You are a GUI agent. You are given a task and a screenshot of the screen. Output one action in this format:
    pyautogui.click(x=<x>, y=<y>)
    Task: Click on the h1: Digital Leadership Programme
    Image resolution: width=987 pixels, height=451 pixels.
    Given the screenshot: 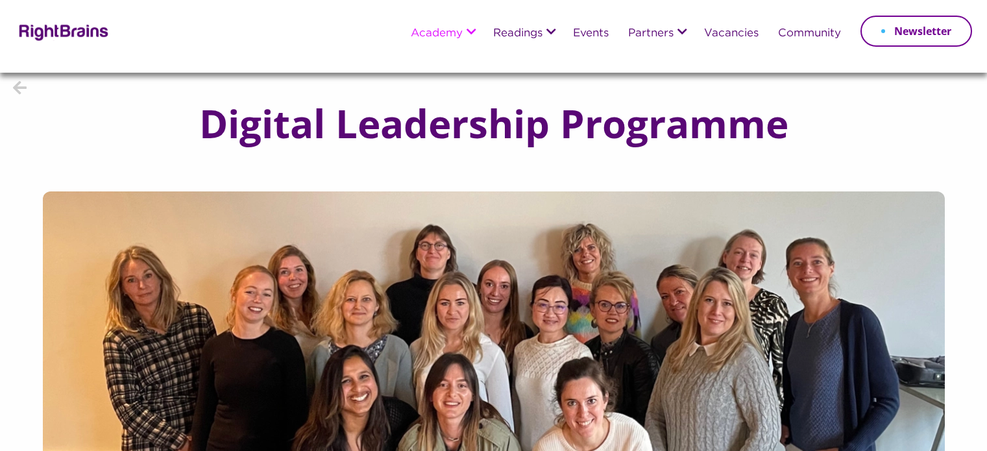 What is the action you would take?
    pyautogui.click(x=494, y=123)
    